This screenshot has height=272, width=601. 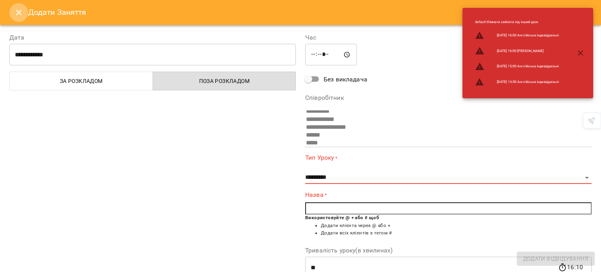 I want to click on button: Поза розкладом, so click(x=224, y=81).